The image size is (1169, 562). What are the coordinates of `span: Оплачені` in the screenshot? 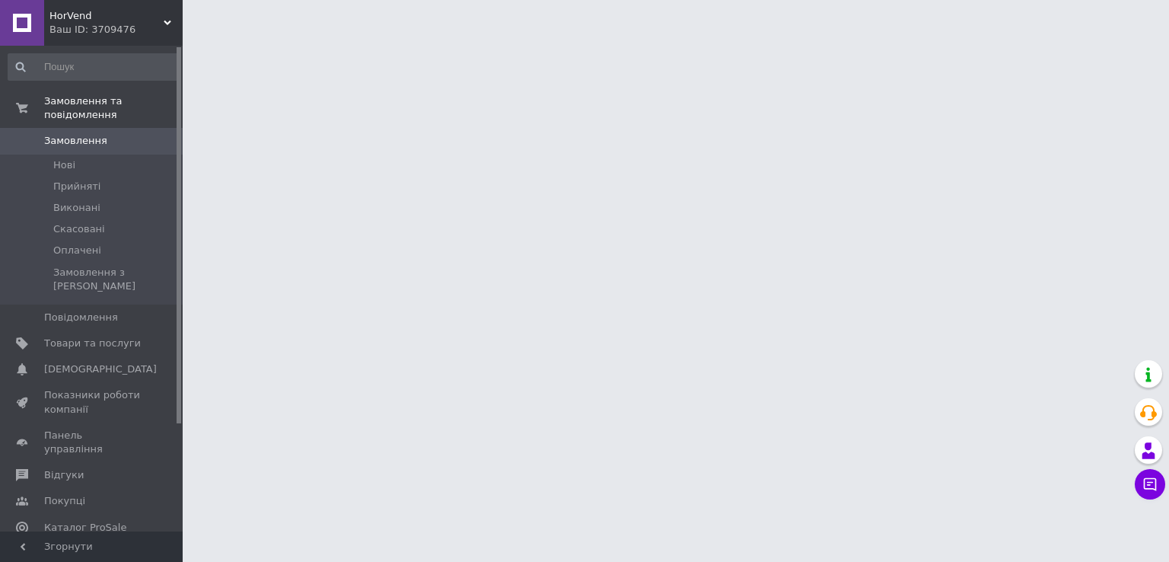 It's located at (77, 250).